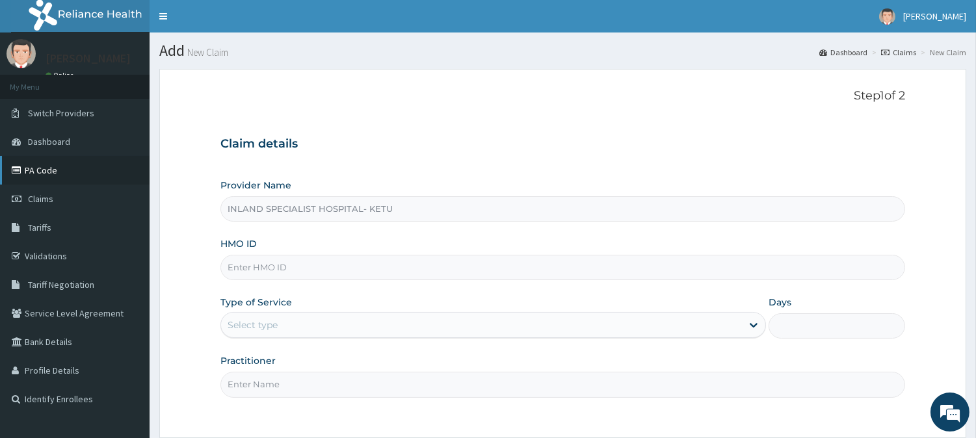  I want to click on div: Minimize live chat window, so click(229, 22).